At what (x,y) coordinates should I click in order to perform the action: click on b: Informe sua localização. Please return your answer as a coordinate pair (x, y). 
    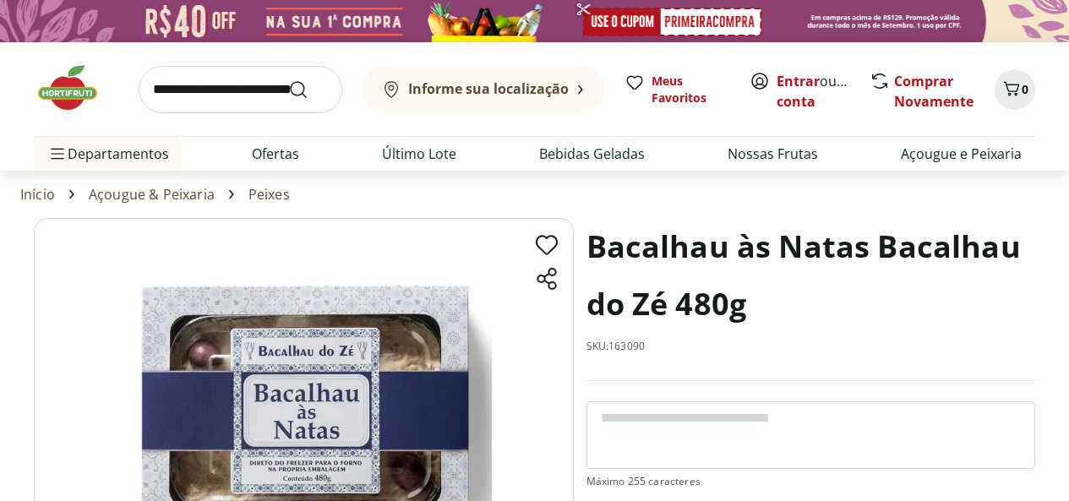
    Looking at the image, I should click on (488, 89).